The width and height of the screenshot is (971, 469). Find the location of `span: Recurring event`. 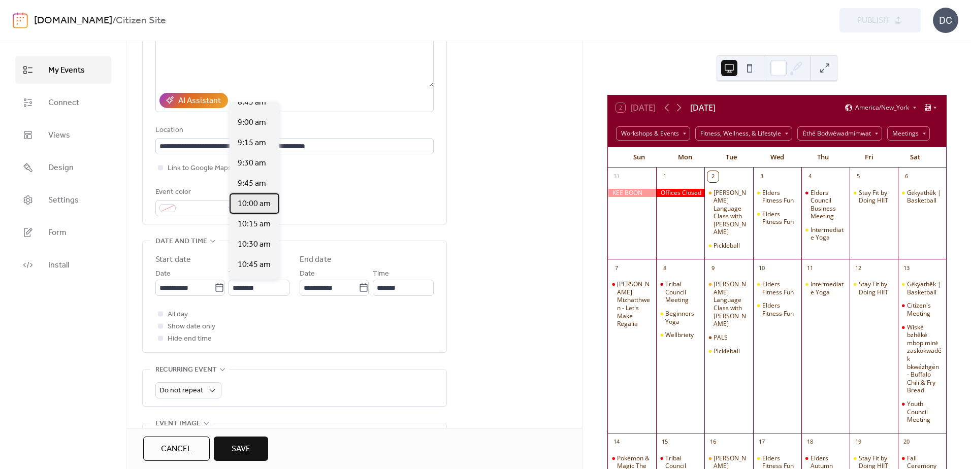

span: Recurring event is located at coordinates (186, 370).